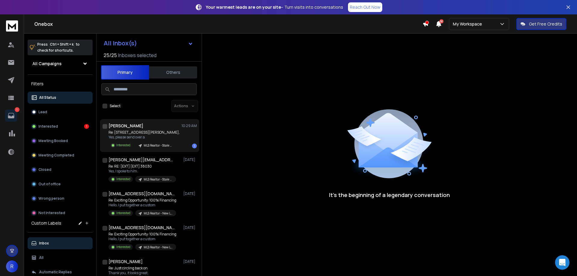  Describe the element at coordinates (60, 184) in the screenshot. I see `button: Out of office` at that location.